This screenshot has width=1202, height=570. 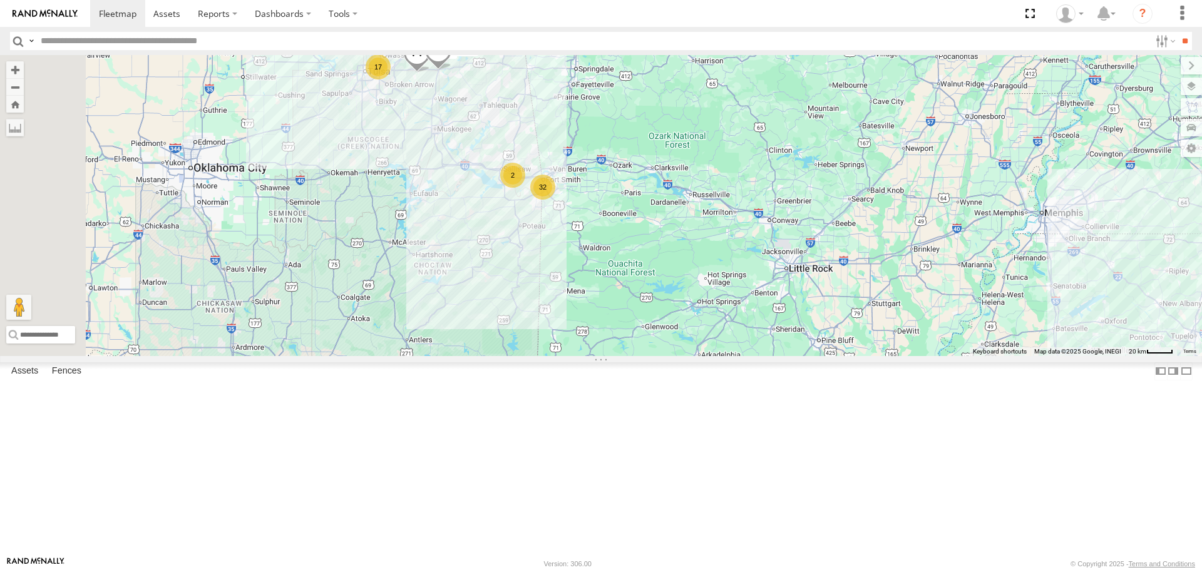 I want to click on a: Visit our Website, so click(x=36, y=564).